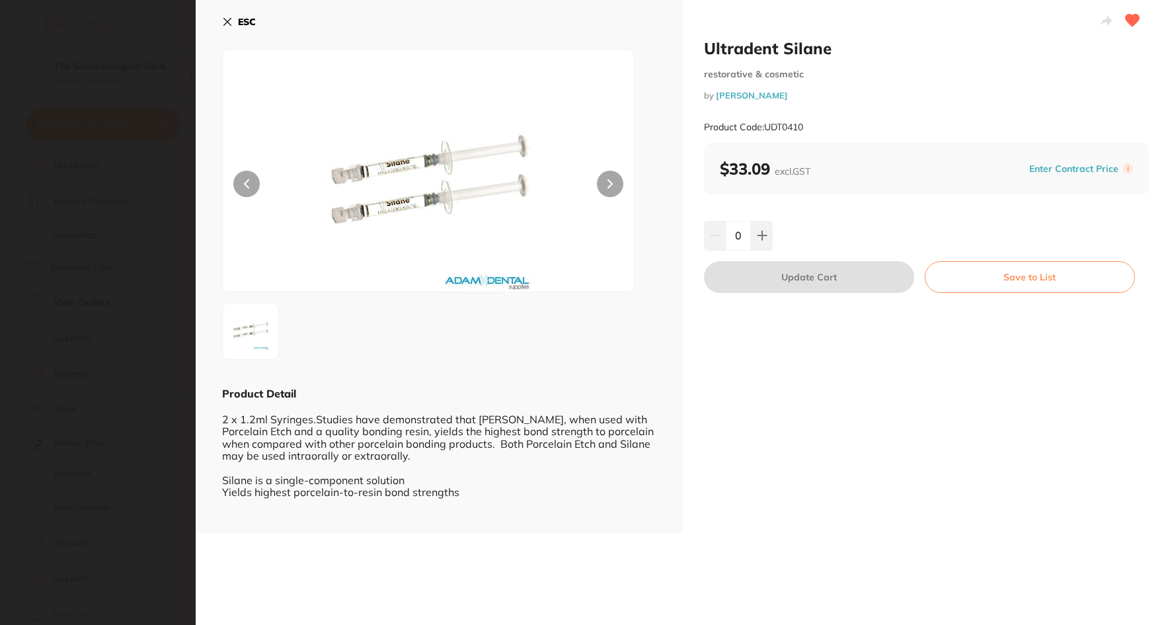 The image size is (1170, 625). Describe the element at coordinates (753, 127) in the screenshot. I see `small: Product Code: UDT0410` at that location.